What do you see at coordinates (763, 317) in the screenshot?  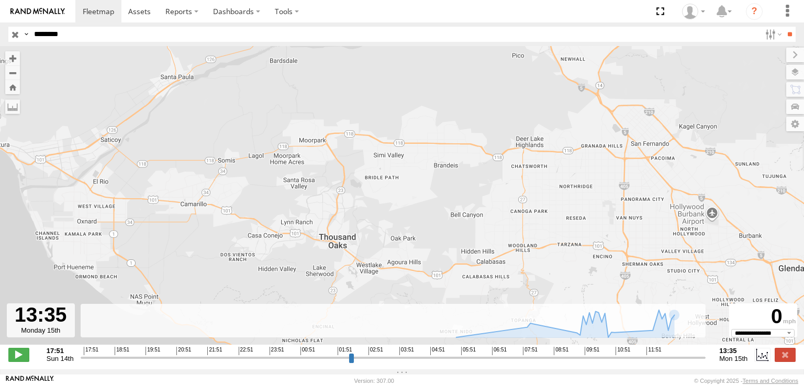 I see `div: 0` at bounding box center [763, 317].